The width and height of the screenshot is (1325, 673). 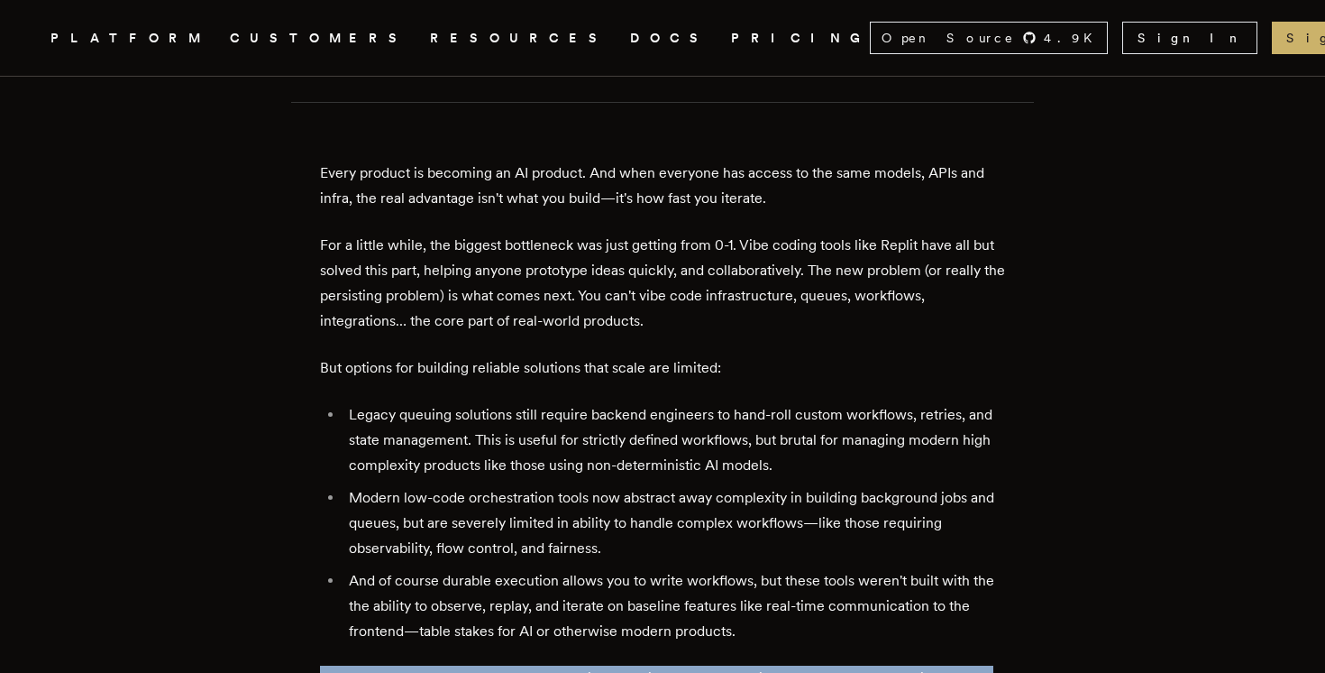 What do you see at coordinates (663, 186) in the screenshot?
I see `p: Every product is becoming an AI product. And when everyone has access to the same models, APIs an...` at bounding box center [663, 186].